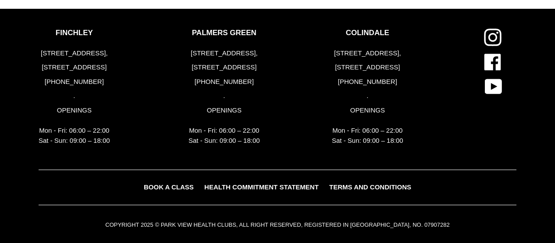 The image size is (555, 243). Describe the element at coordinates (261, 187) in the screenshot. I see `a: HEALTH COMMITMENT STATEMENT` at that location.